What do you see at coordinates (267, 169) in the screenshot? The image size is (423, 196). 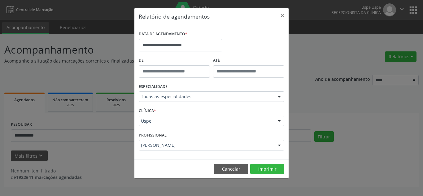 I see `button: Imprimir` at bounding box center [267, 169].